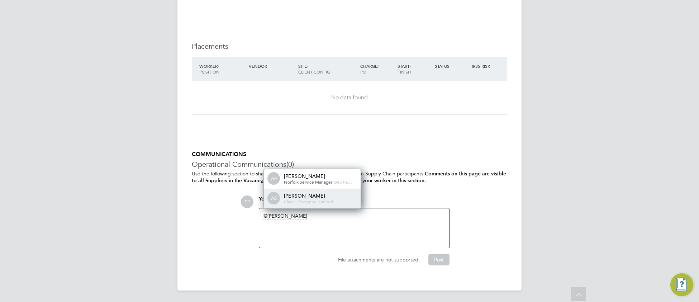 Image resolution: width=699 pixels, height=302 pixels. Describe the element at coordinates (377, 69) in the screenshot. I see `div: Charge` at that location.